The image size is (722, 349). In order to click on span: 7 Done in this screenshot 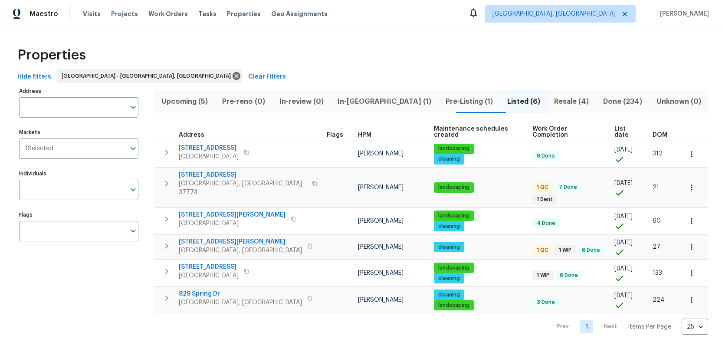, I will do `click(568, 187)`.